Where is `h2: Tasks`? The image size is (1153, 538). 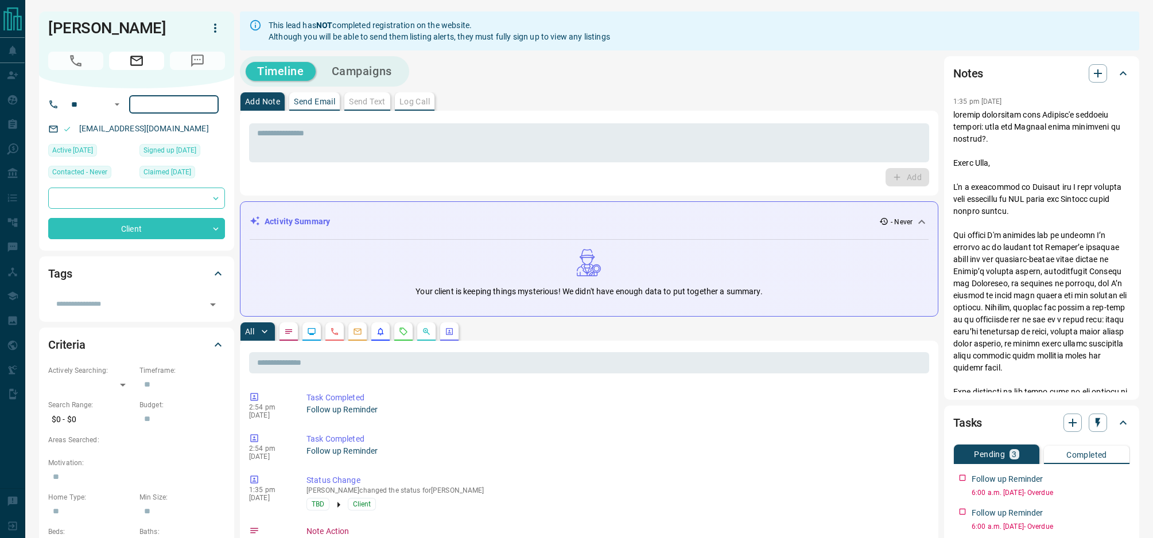 h2: Tasks is located at coordinates (968, 423).